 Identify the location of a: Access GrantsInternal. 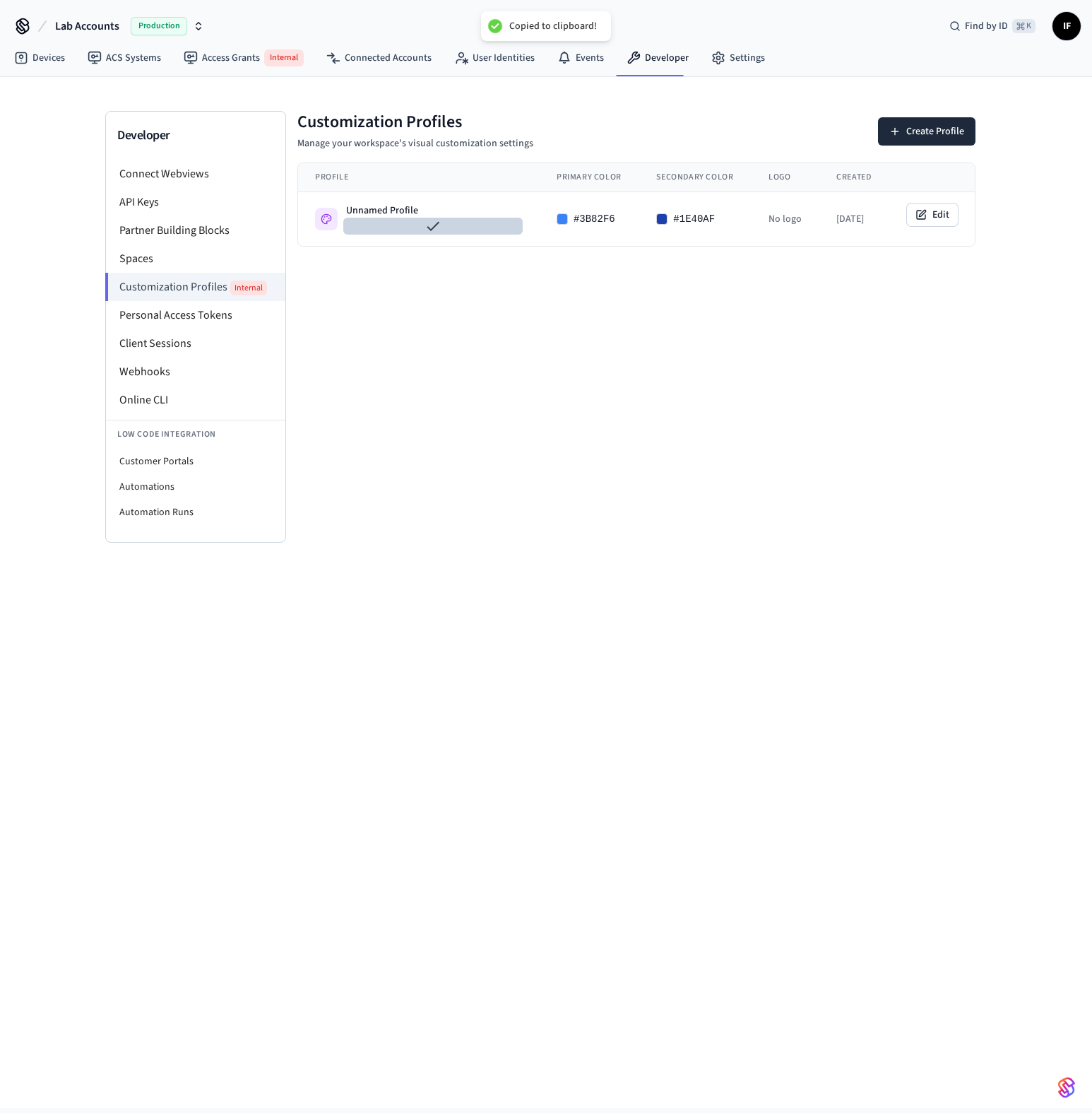
(244, 58).